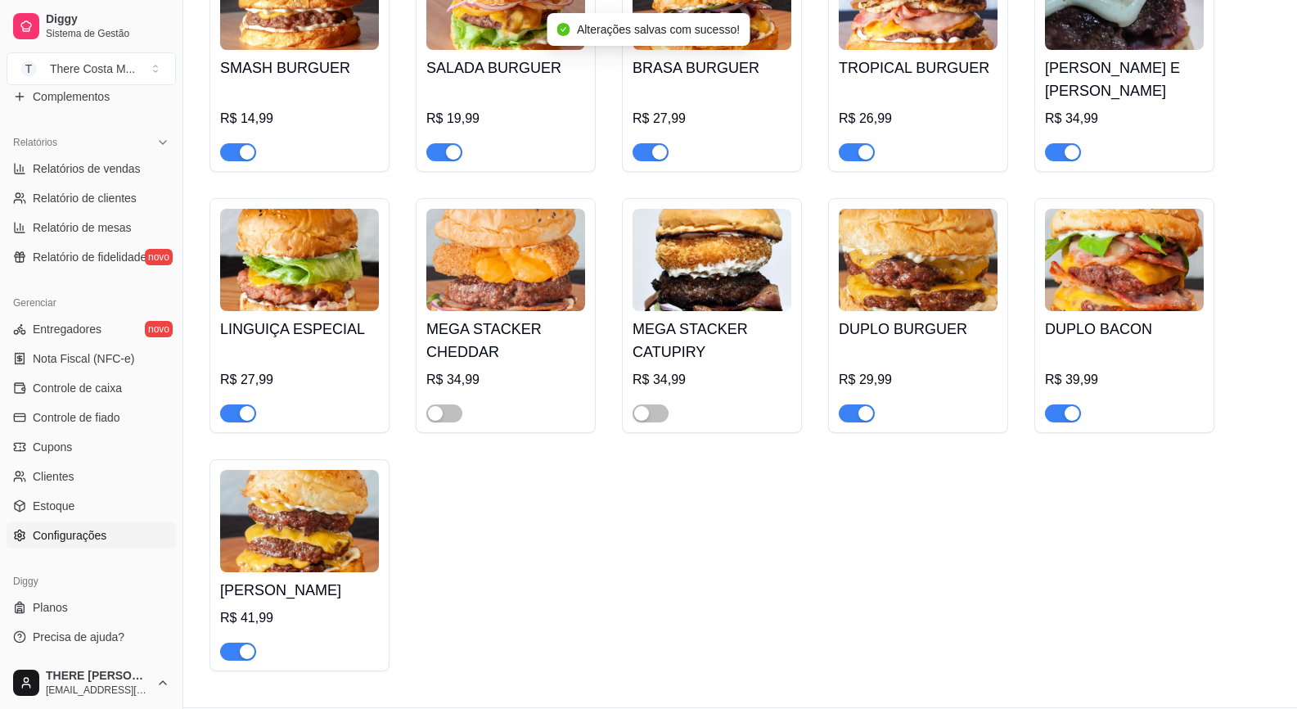 This screenshot has width=1297, height=709. What do you see at coordinates (87, 169) in the screenshot?
I see `span: Relatórios de vendas` at bounding box center [87, 169].